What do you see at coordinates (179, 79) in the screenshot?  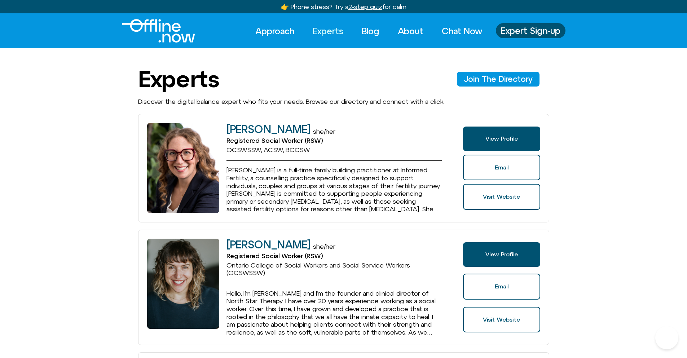 I see `h1: Experts` at bounding box center [179, 79].